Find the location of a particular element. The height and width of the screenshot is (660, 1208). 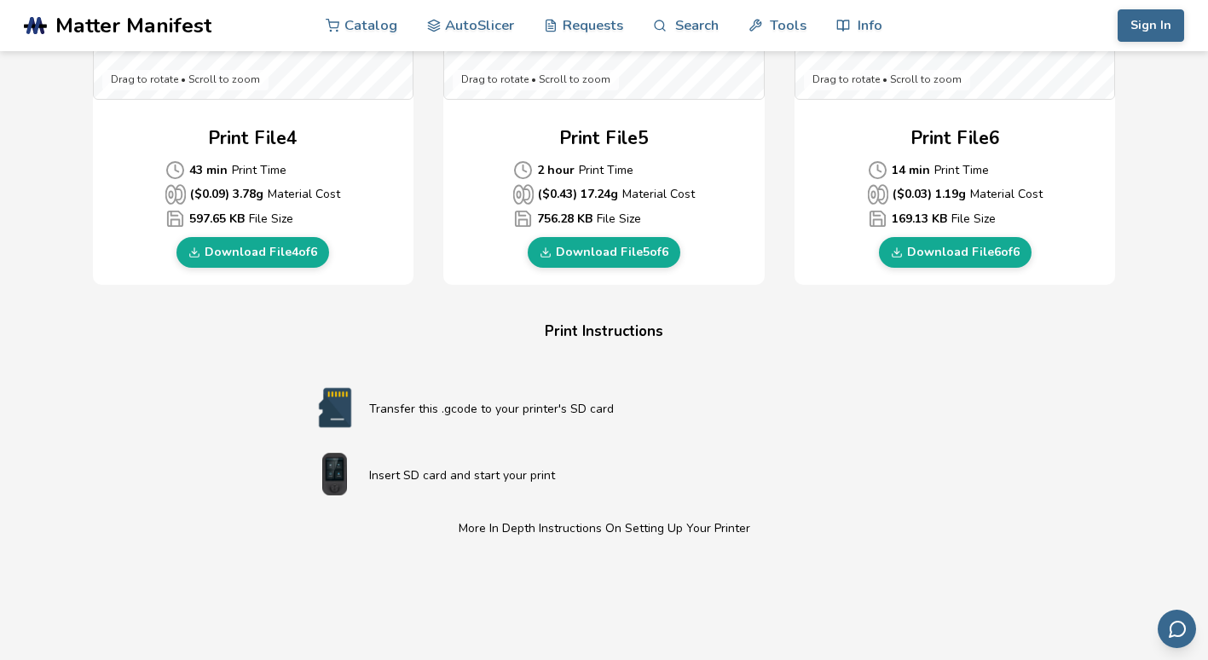

b: ($ 0.09 ) 3.78 g is located at coordinates (227, 194).